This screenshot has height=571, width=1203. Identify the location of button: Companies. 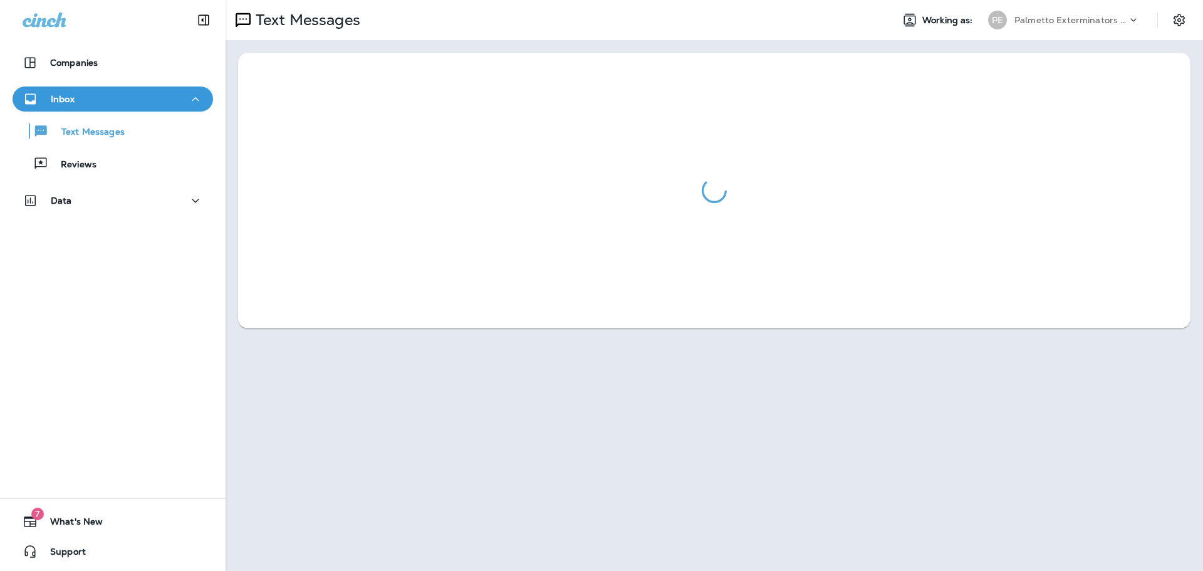
(113, 63).